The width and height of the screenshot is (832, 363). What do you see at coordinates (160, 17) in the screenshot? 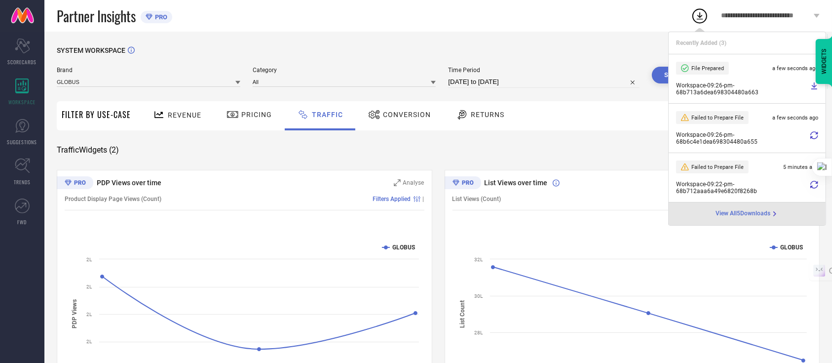
I see `span: PRO` at bounding box center [160, 17].